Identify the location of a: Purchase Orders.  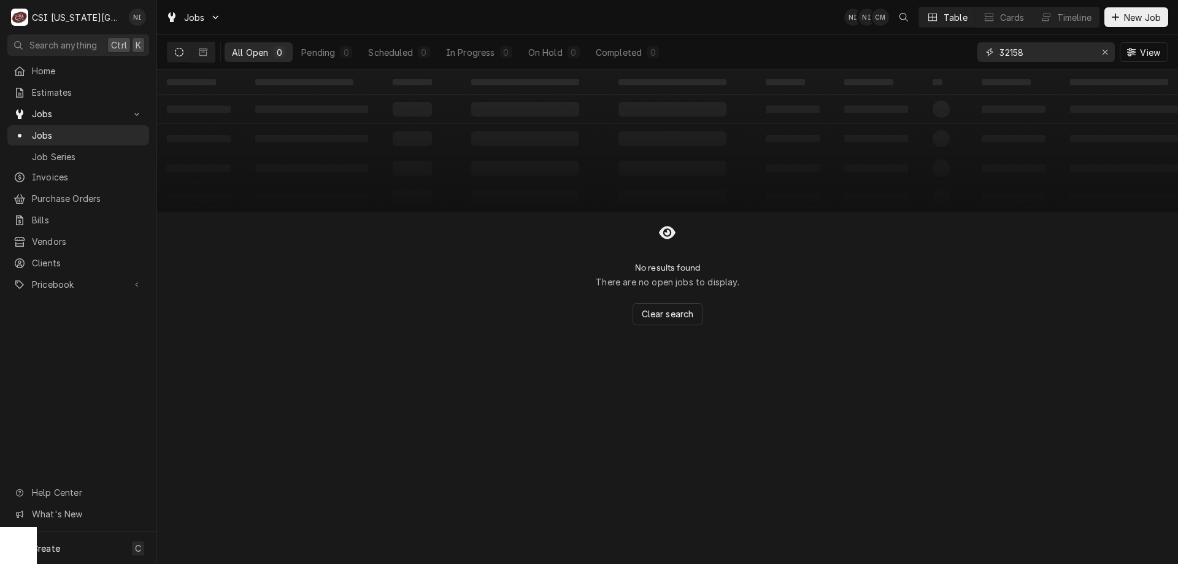
(78, 198).